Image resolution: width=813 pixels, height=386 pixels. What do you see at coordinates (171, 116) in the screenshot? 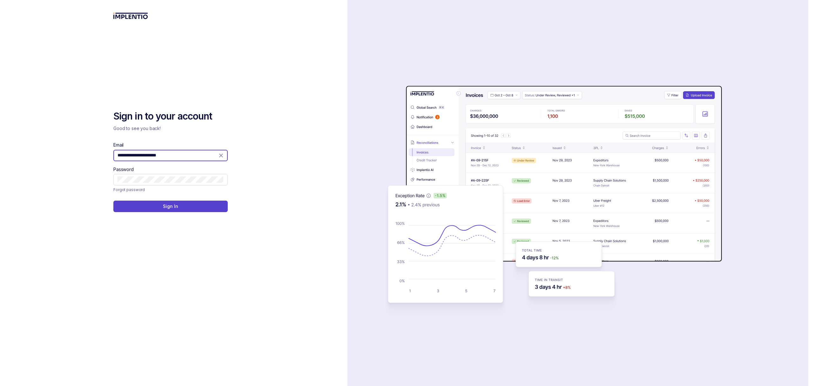
I see `h2: Sign in to your account` at bounding box center [171, 116].